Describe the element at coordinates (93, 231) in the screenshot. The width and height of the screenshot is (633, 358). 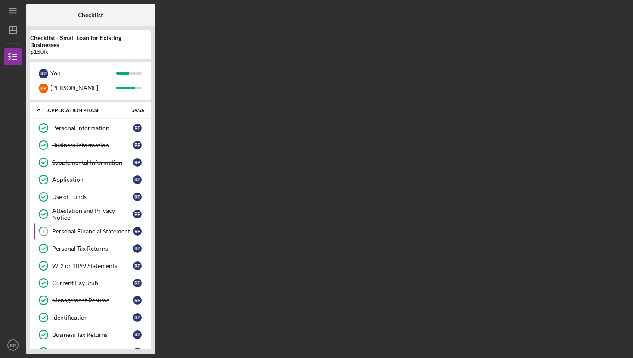
I see `div: Personal Financial Statement` at that location.